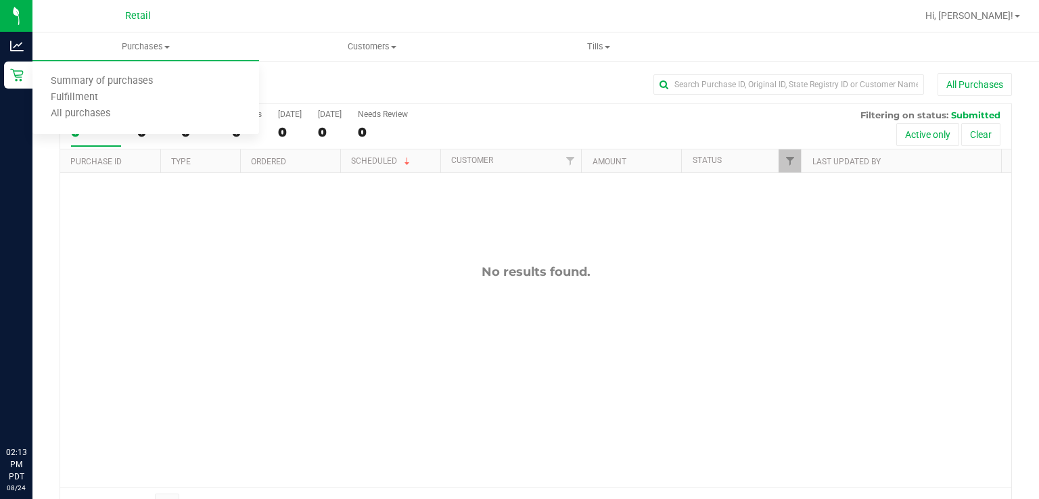 The image size is (1039, 499). Describe the element at coordinates (846, 162) in the screenshot. I see `a: Last Updated By` at that location.